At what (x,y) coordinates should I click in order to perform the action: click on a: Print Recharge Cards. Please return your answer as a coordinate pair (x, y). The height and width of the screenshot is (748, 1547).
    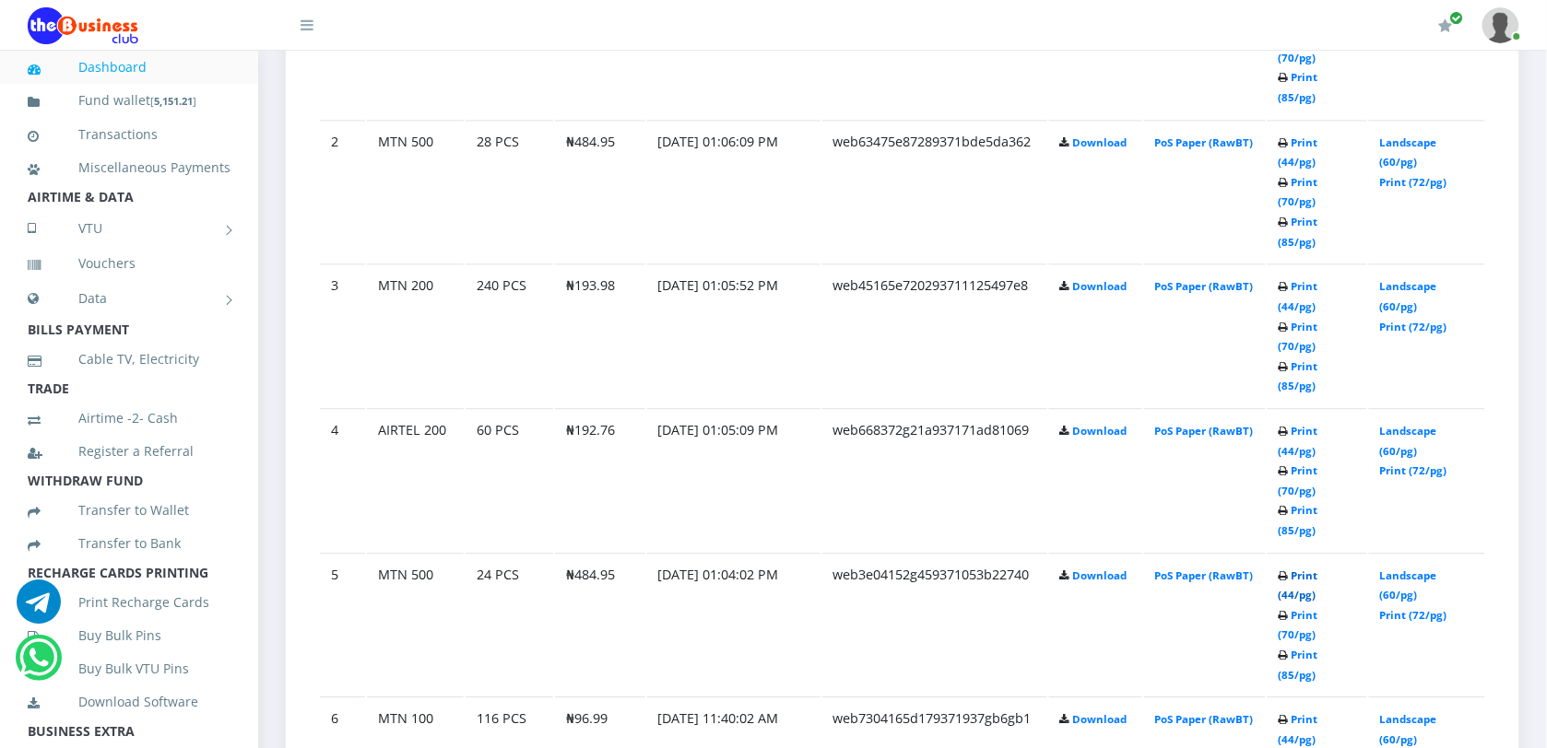
    Looking at the image, I should click on (129, 603).